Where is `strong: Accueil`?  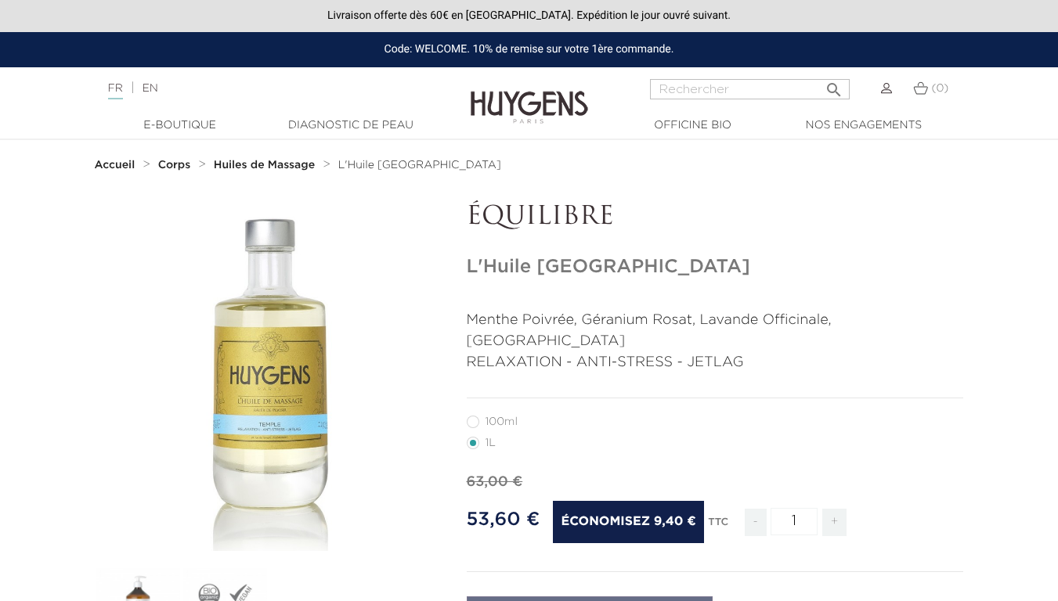
strong: Accueil is located at coordinates (115, 165).